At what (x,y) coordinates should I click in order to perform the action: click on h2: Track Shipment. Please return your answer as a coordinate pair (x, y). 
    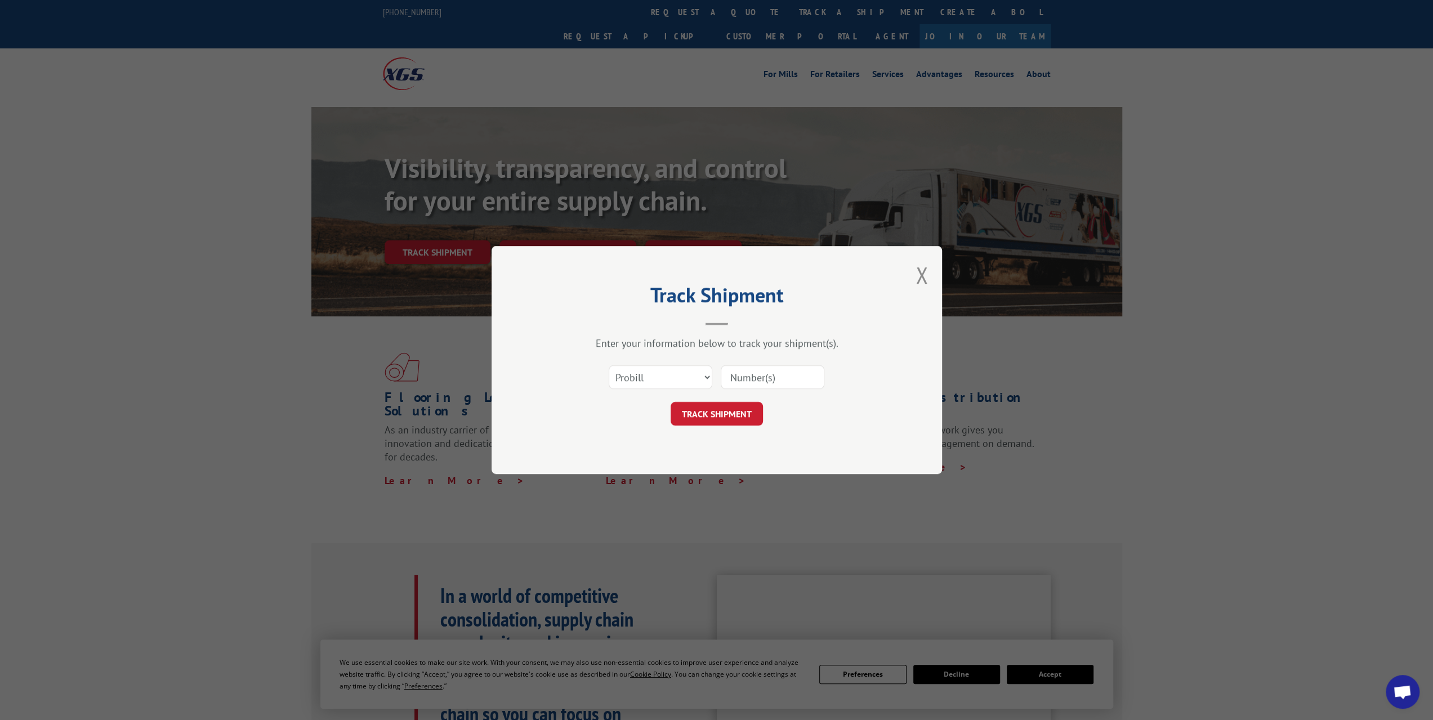
    Looking at the image, I should click on (717, 298).